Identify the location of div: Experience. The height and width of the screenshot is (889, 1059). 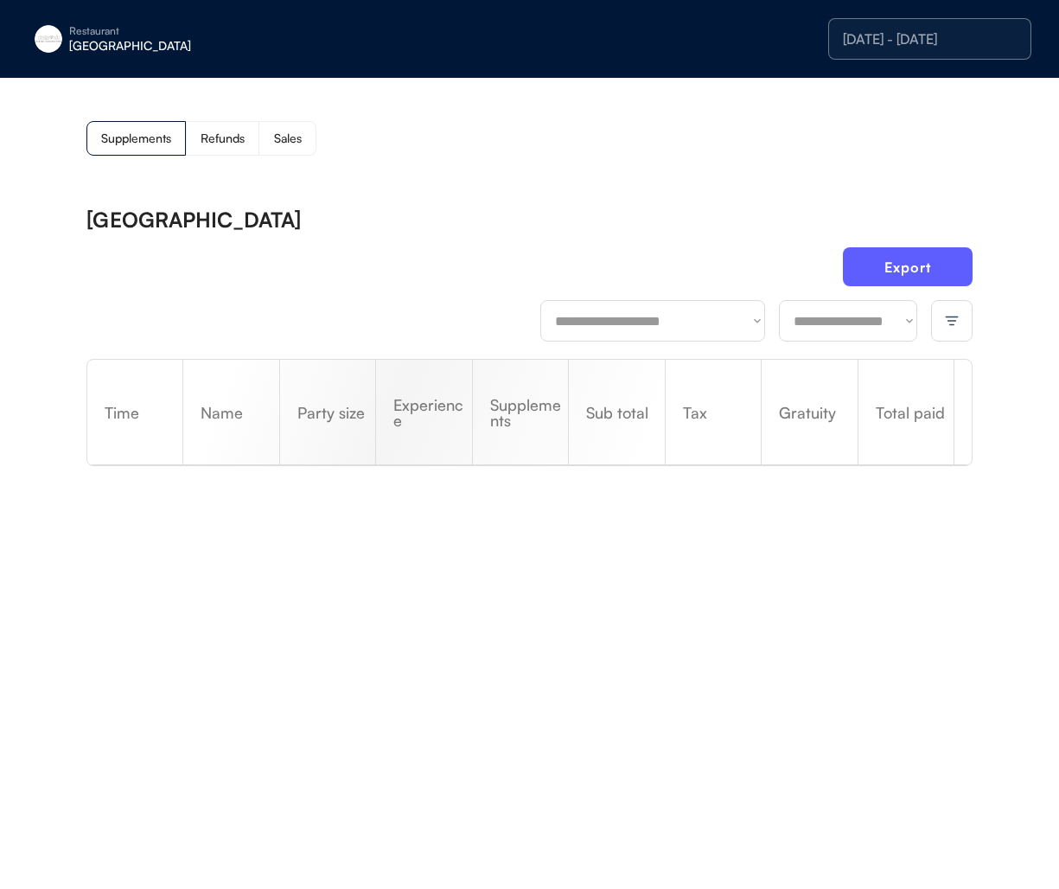
(424, 412).